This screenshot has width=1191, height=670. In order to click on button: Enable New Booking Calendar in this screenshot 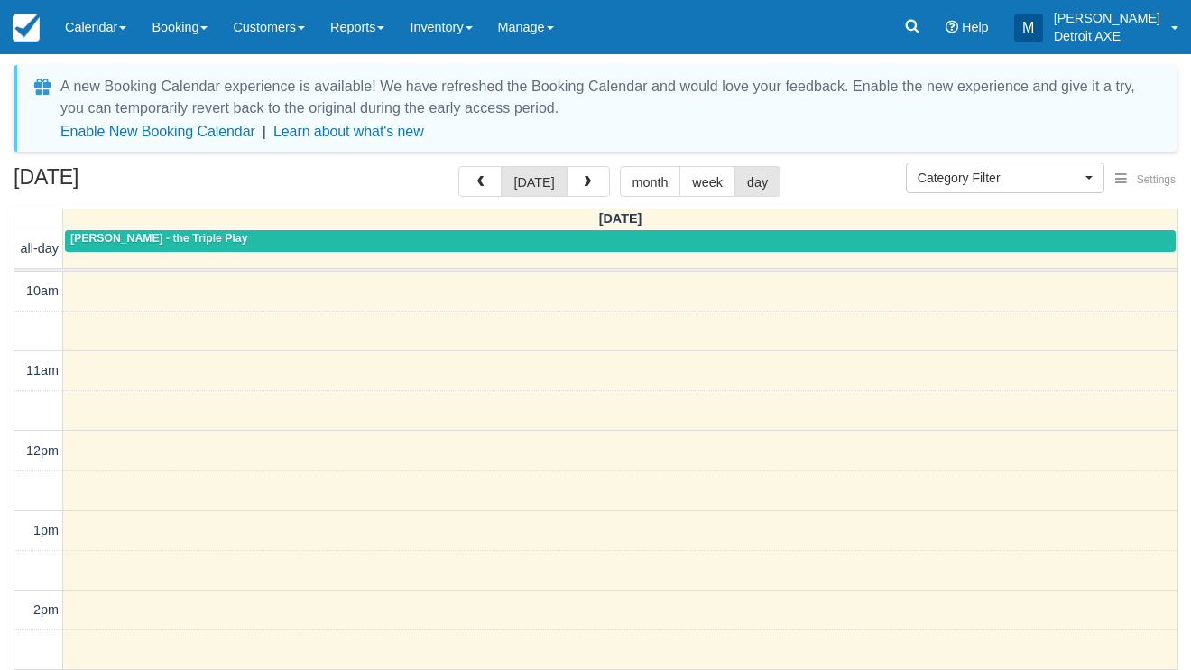, I will do `click(158, 132)`.